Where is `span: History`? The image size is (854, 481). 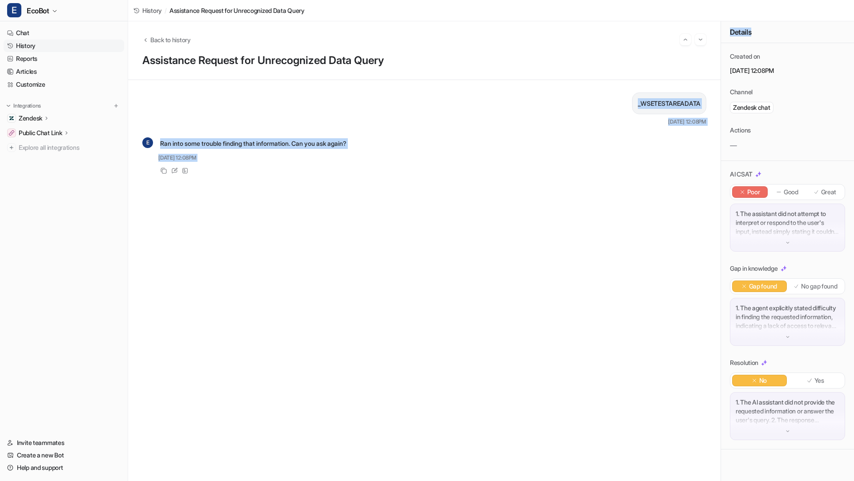
span: History is located at coordinates (152, 10).